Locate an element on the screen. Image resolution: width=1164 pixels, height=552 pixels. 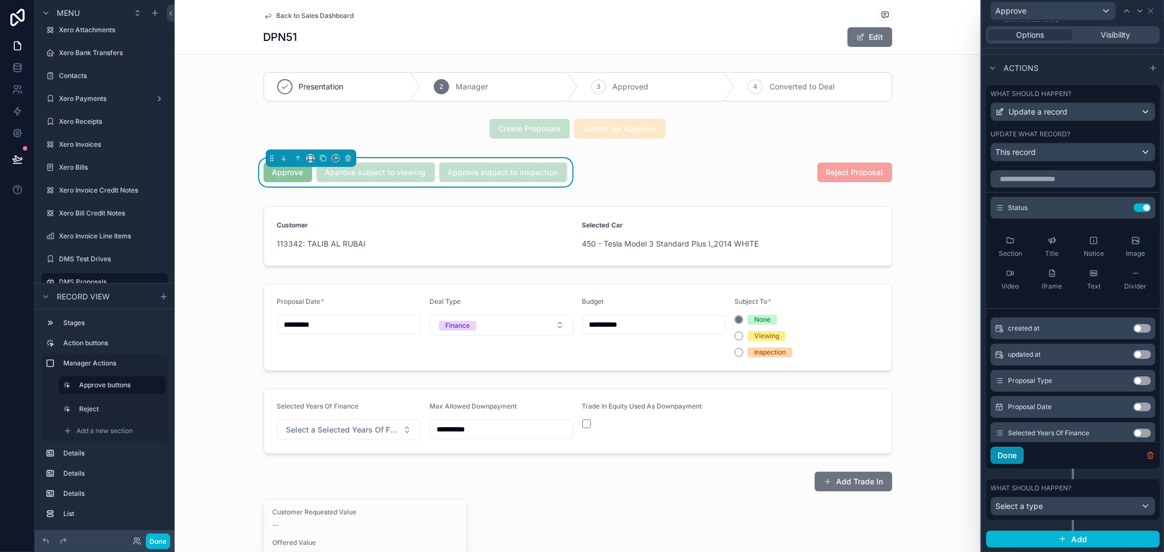
a: Back to Sales Dashboard is located at coordinates (309, 16).